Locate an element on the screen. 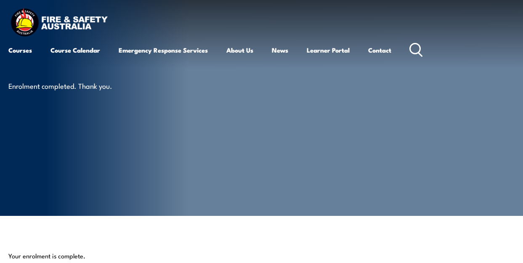 This screenshot has height=263, width=523. a: Course Calendar is located at coordinates (75, 50).